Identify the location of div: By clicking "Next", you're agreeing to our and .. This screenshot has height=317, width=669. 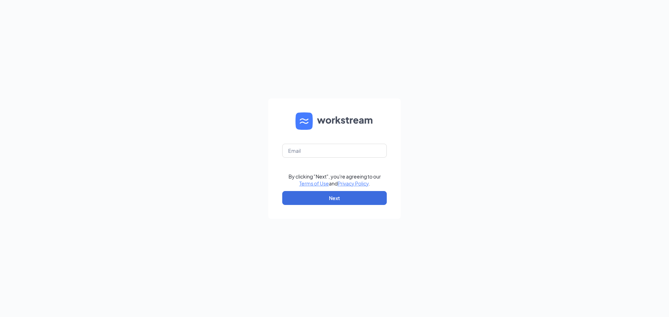
(334, 180).